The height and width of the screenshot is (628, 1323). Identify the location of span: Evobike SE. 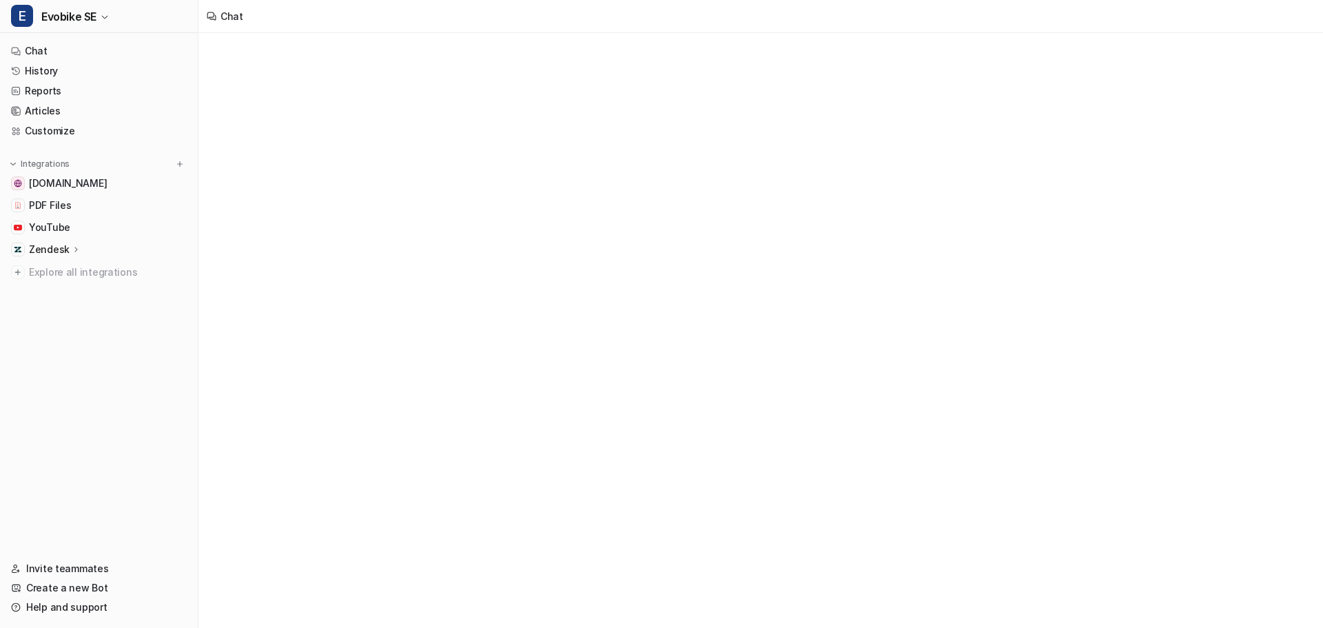
(69, 17).